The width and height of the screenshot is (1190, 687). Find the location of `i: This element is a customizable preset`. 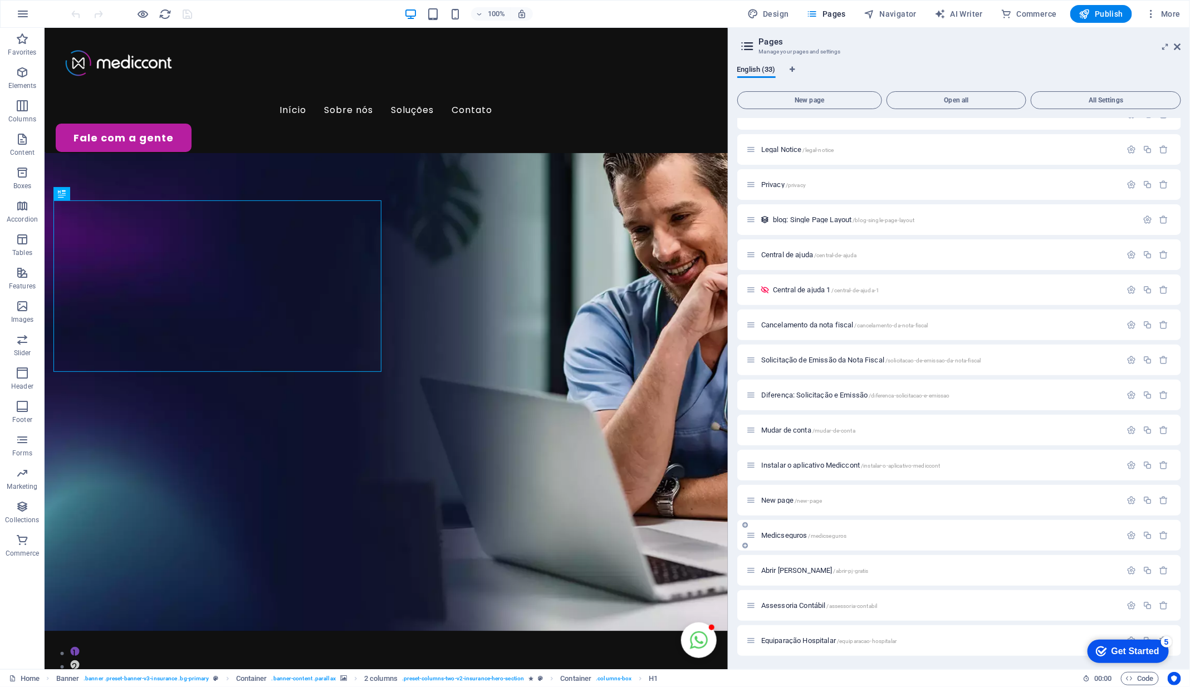

i: This element is a customizable preset is located at coordinates (216, 678).